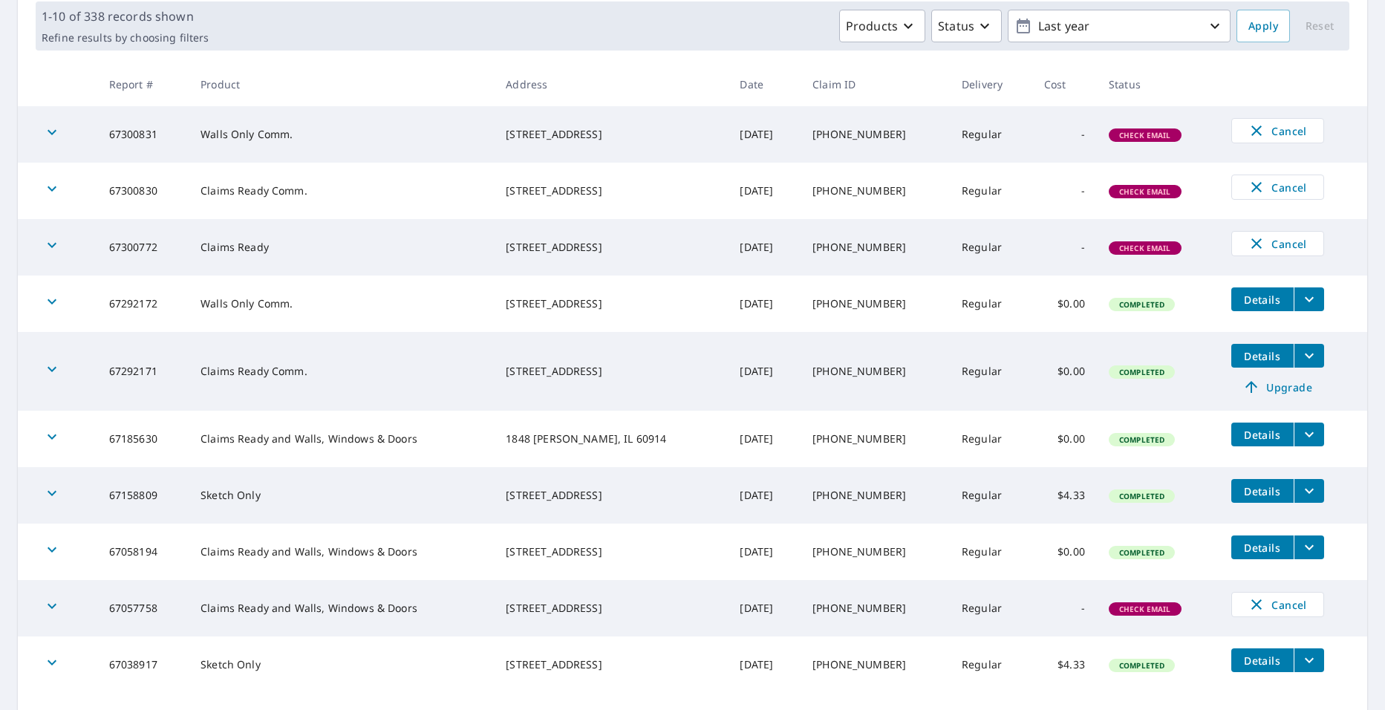 This screenshot has width=1385, height=710. What do you see at coordinates (1308, 299) in the screenshot?
I see `button: filesDropdownBtn-67292172` at bounding box center [1308, 299].